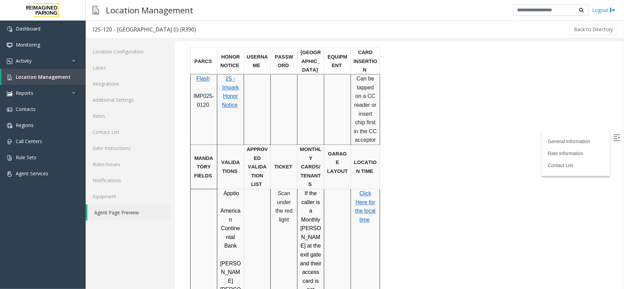 The image size is (624, 289). I want to click on a: Equipment, so click(128, 196).